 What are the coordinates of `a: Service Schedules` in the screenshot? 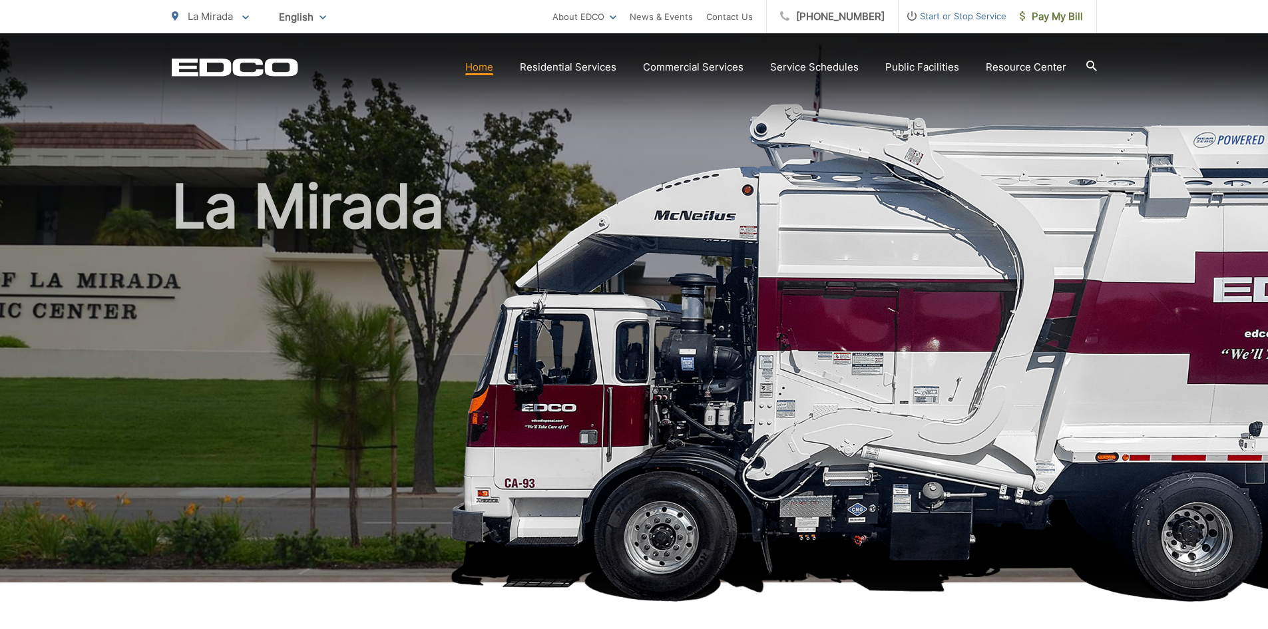 It's located at (814, 67).